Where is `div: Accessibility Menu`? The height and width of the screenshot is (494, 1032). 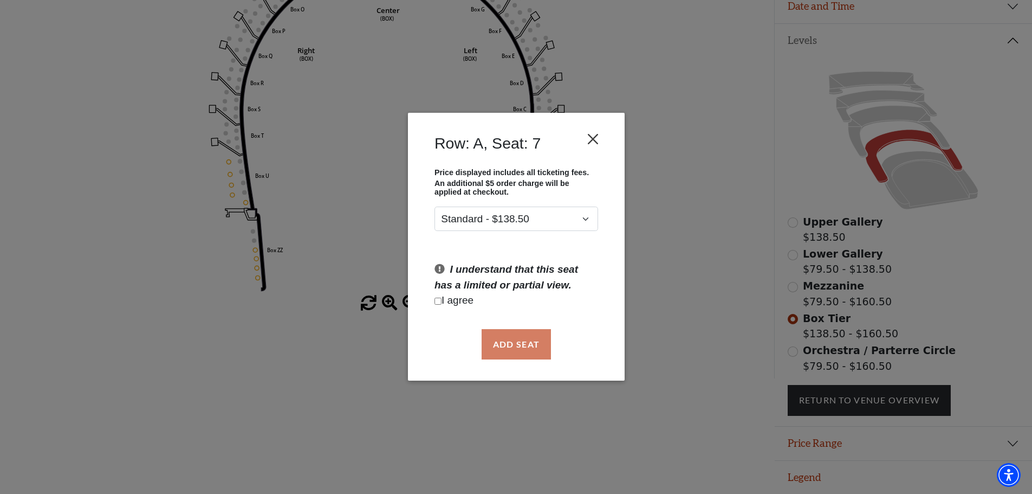
div: Accessibility Menu is located at coordinates (1009, 475).